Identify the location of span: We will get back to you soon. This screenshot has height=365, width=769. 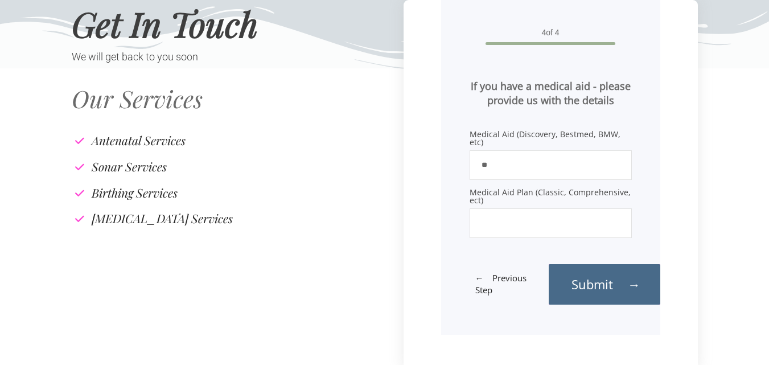
(135, 56).